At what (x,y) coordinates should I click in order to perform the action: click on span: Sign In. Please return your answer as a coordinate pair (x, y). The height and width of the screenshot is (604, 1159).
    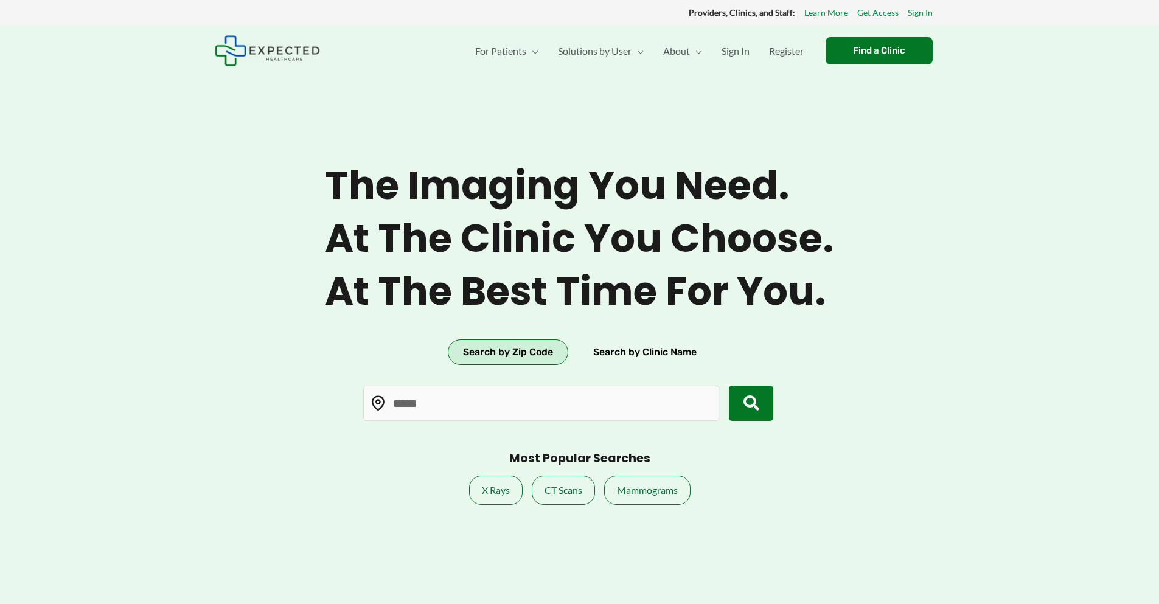
    Looking at the image, I should click on (735, 51).